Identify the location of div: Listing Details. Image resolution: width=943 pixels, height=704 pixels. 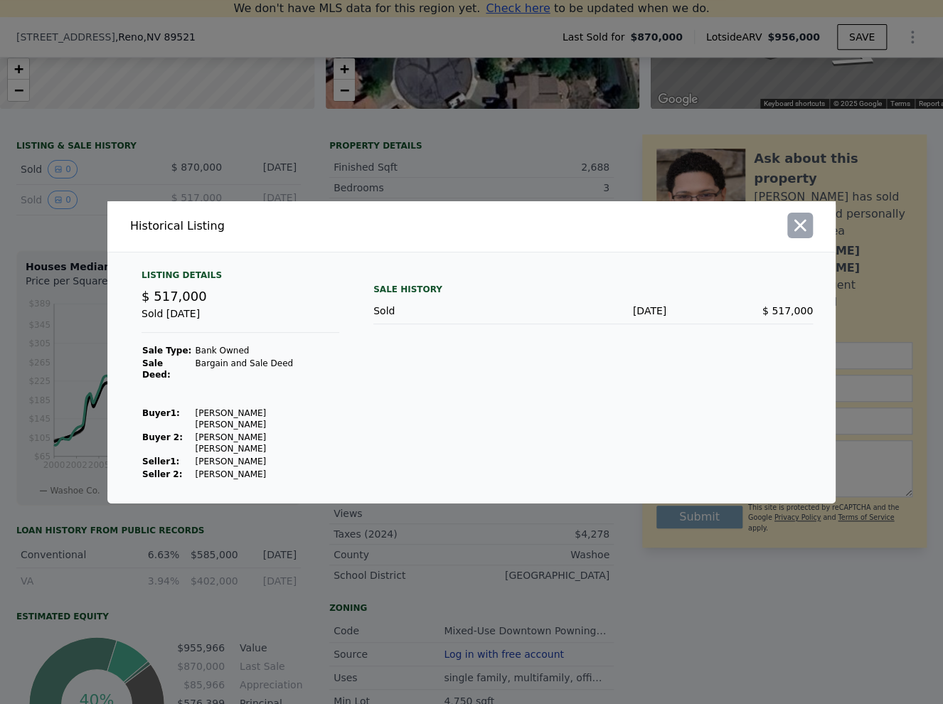
(240, 278).